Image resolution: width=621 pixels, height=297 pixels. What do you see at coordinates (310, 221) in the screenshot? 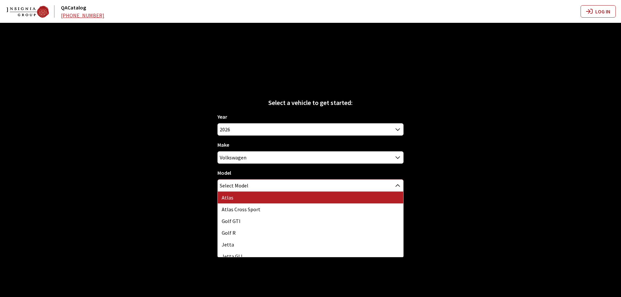
I see `li: Golf GTI` at bounding box center [310, 221].